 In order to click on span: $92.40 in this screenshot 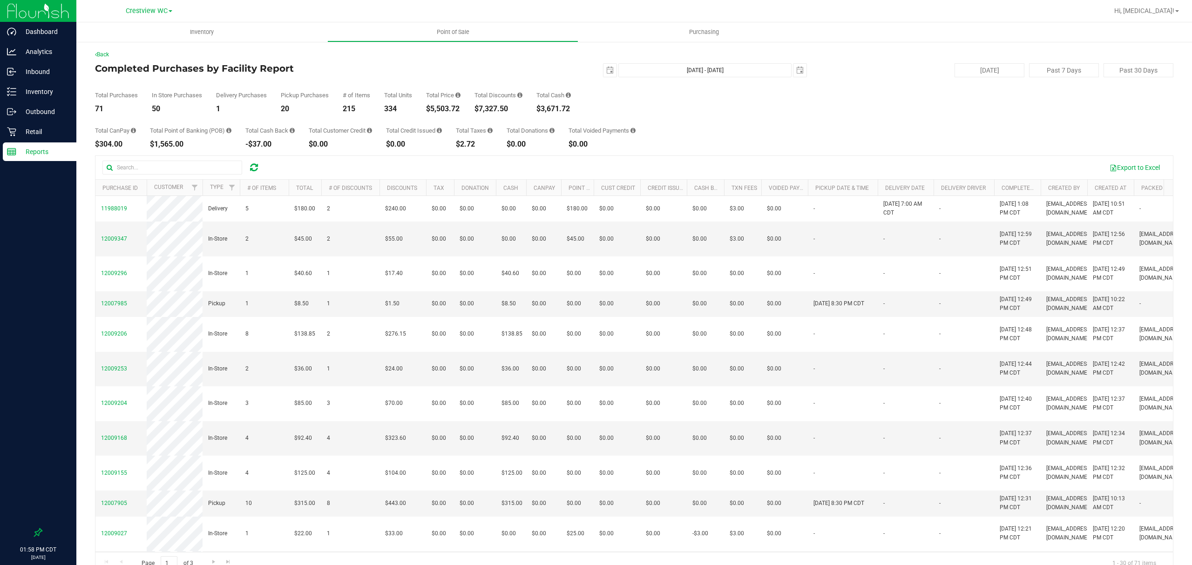, I will do `click(510, 438)`.